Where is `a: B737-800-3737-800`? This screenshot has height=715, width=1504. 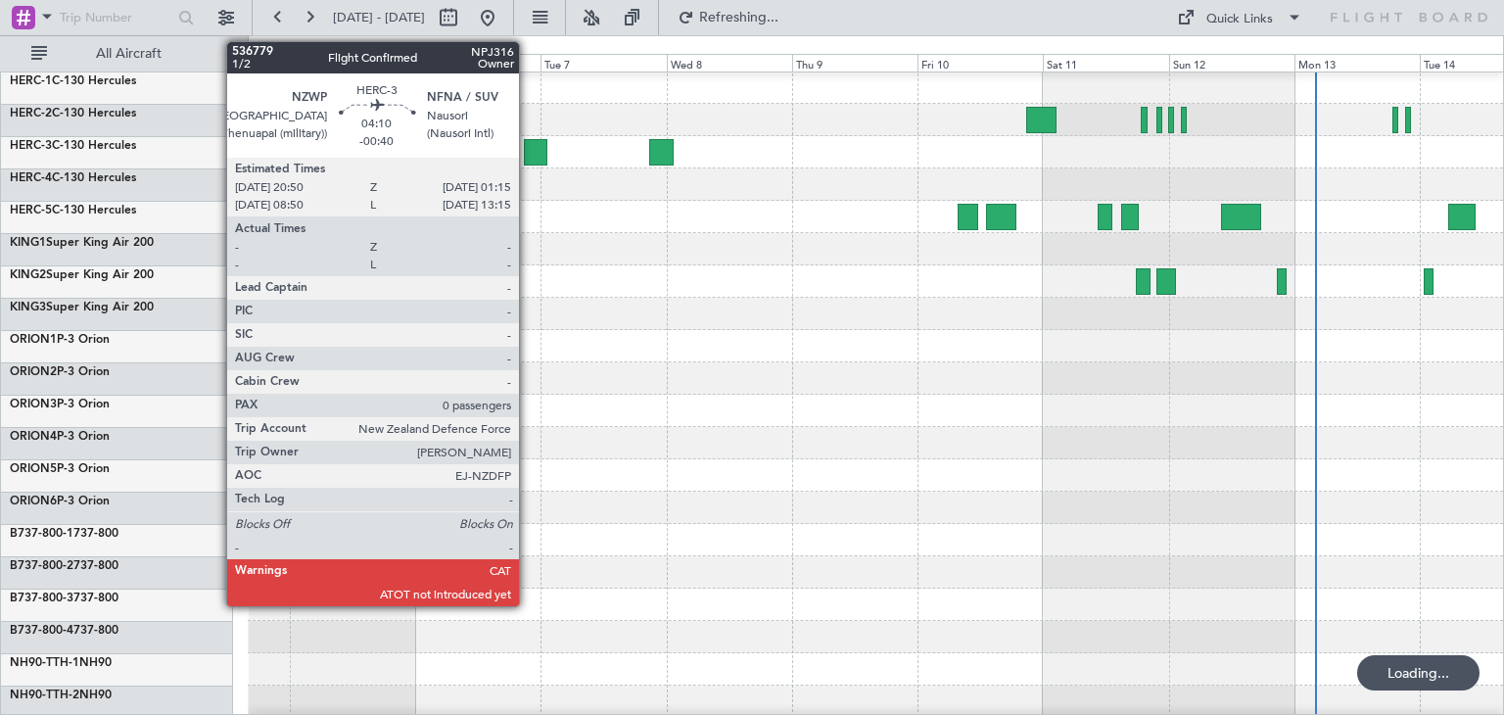
a: B737-800-3737-800 is located at coordinates (64, 598).